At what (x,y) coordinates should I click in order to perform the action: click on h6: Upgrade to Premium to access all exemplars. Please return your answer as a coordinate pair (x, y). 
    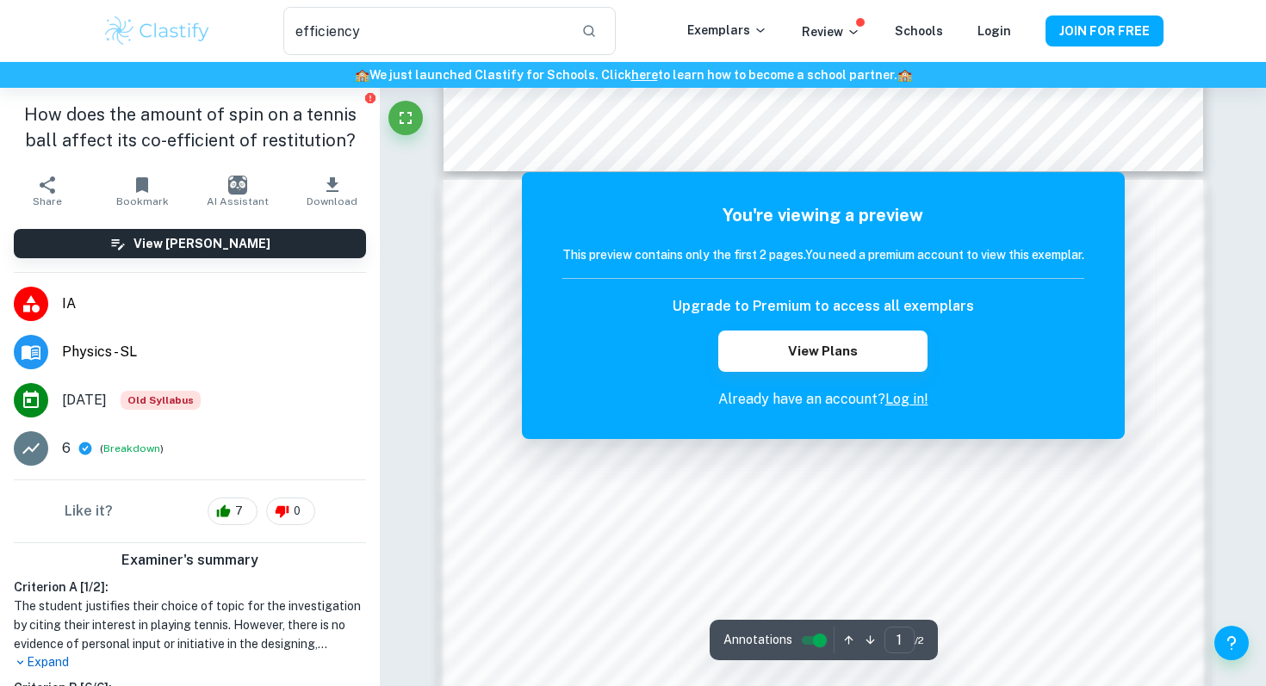
    Looking at the image, I should click on (823, 307).